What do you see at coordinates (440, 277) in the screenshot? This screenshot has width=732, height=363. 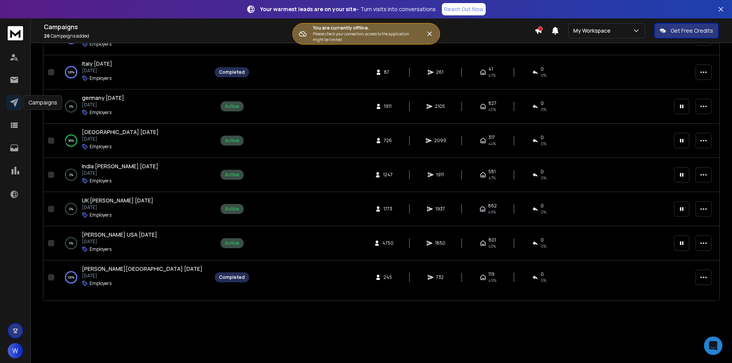 I see `span: 732` at bounding box center [440, 277].